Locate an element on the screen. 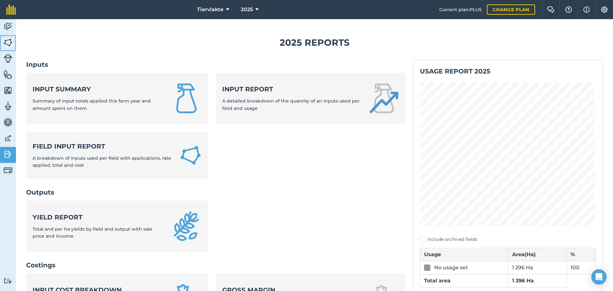 This screenshot has width=613, height=291. label: Include archived fields is located at coordinates (508, 239).